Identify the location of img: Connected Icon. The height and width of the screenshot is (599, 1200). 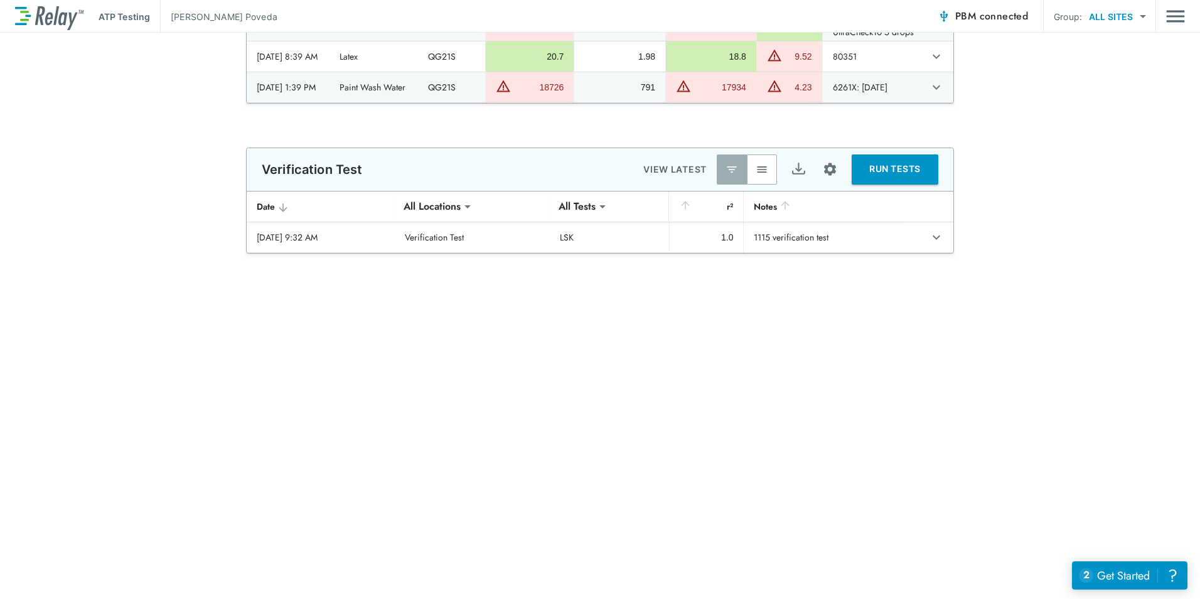
(944, 16).